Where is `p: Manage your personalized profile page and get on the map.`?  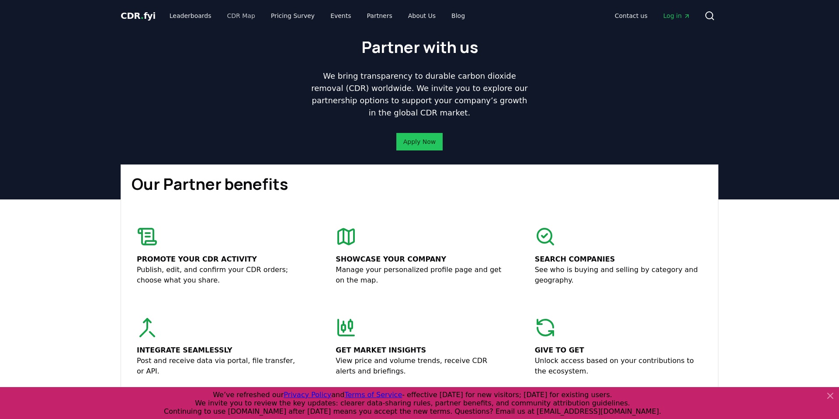 p: Manage your personalized profile page and get on the map. is located at coordinates (419, 275).